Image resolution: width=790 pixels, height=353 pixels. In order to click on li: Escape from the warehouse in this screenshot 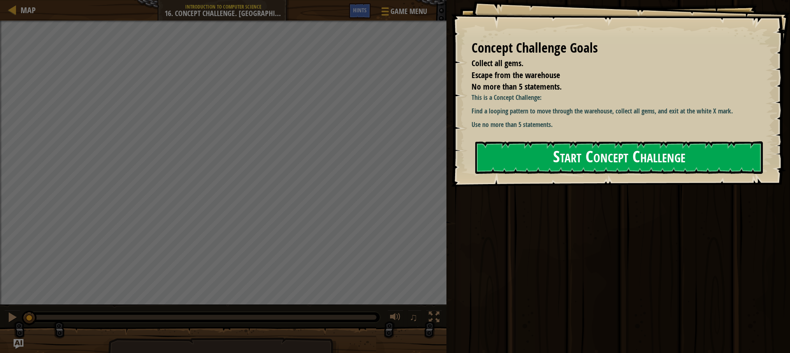, I will do `click(610, 75)`.